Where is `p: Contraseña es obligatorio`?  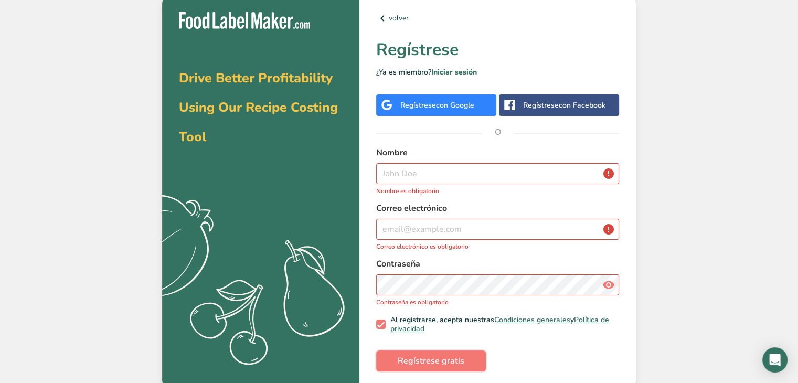 p: Contraseña es obligatorio is located at coordinates (497, 302).